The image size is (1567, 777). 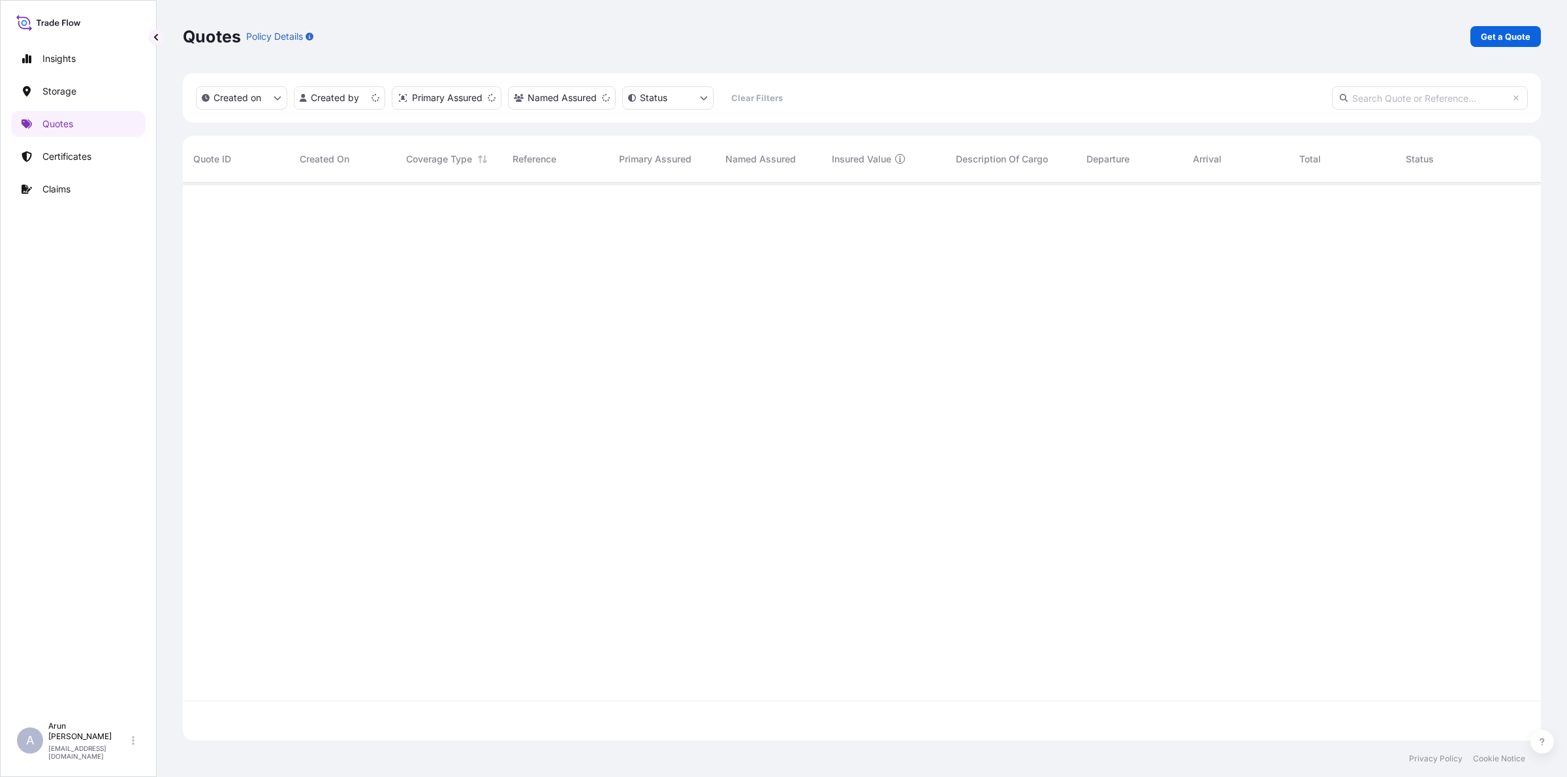 I want to click on p: Certificates, so click(x=67, y=157).